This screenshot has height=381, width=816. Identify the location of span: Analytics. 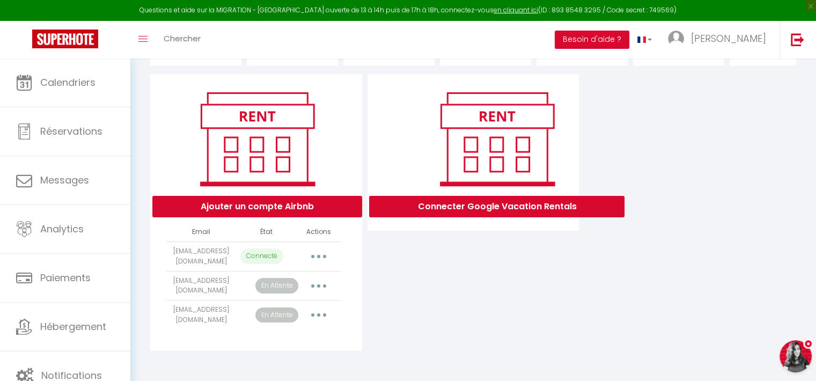
(62, 228).